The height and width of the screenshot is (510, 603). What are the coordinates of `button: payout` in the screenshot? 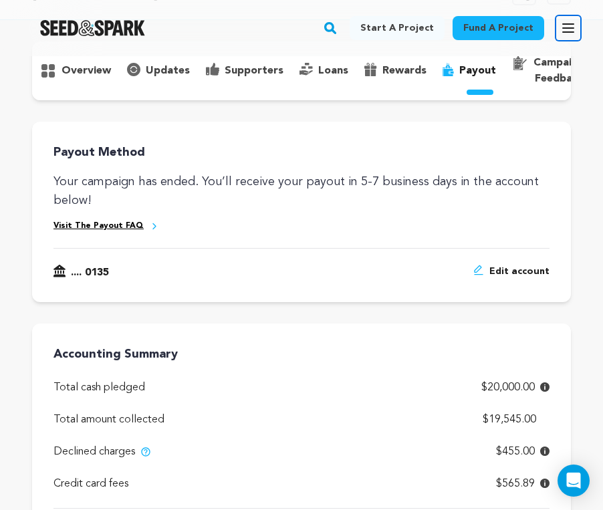 It's located at (469, 71).